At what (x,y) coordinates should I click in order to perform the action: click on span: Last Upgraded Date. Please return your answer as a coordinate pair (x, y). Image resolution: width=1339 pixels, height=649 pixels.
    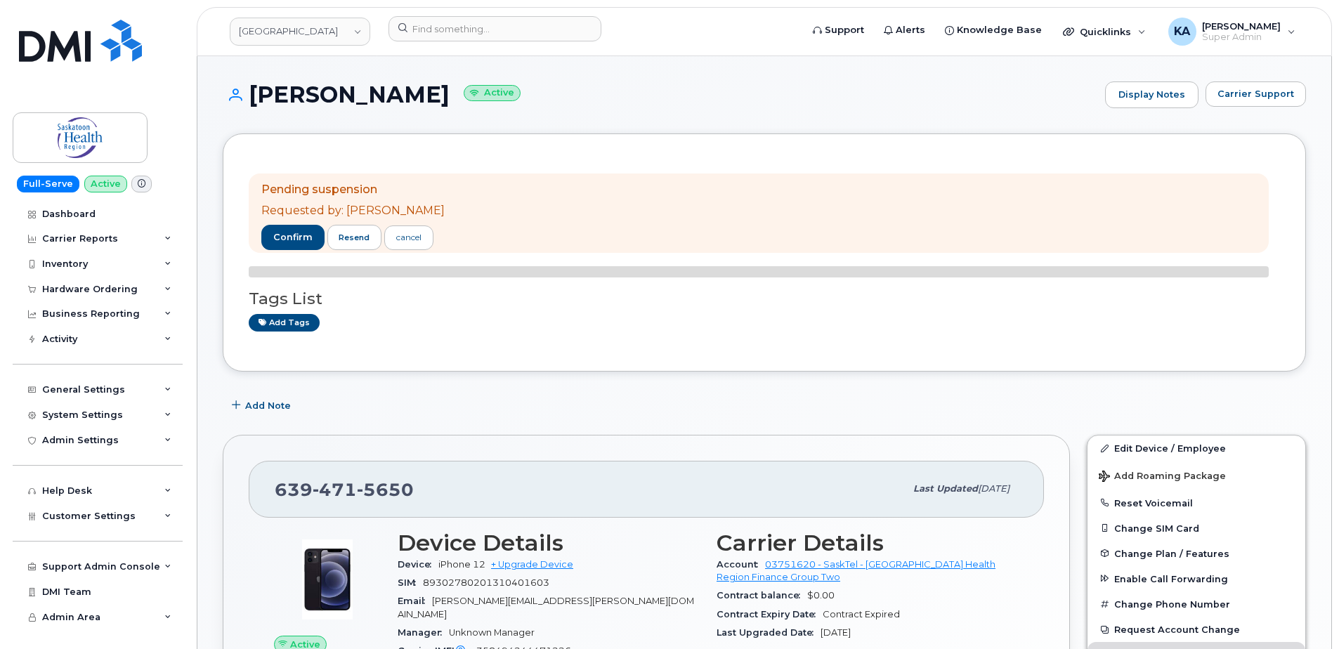
    Looking at the image, I should click on (768, 632).